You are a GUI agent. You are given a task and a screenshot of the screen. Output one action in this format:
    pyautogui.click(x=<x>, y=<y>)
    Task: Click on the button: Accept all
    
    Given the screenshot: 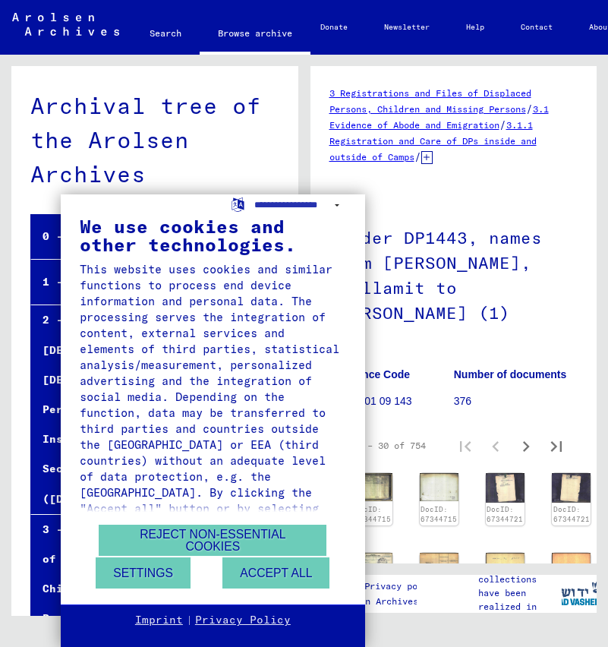 What is the action you would take?
    pyautogui.click(x=276, y=573)
    